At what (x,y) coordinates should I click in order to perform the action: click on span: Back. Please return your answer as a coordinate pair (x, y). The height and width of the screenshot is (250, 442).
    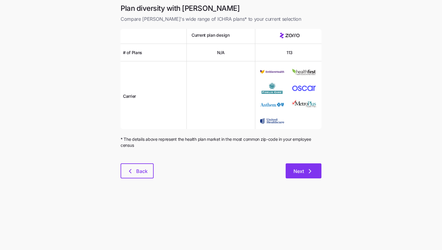
    Looking at the image, I should click on (142, 171).